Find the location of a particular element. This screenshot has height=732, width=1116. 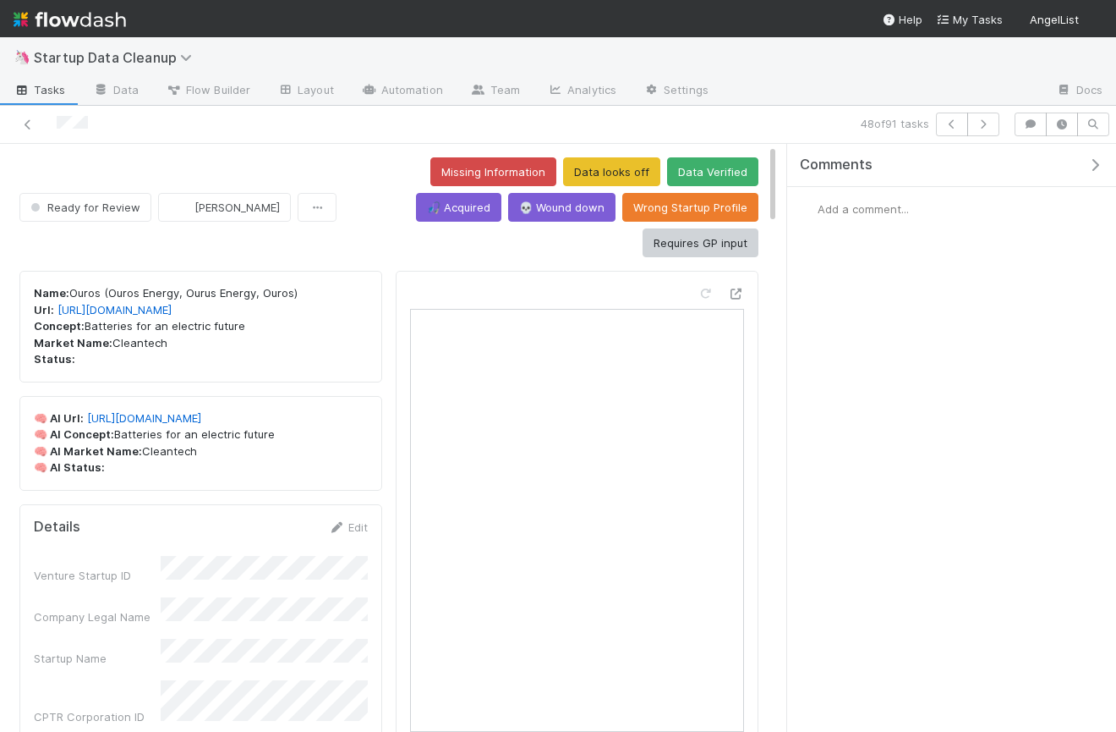

p: Ouros (Ouros Energy, Ourus Energy, Ouros) Batteries for an electric future Cleantech is located at coordinates (200, 326).